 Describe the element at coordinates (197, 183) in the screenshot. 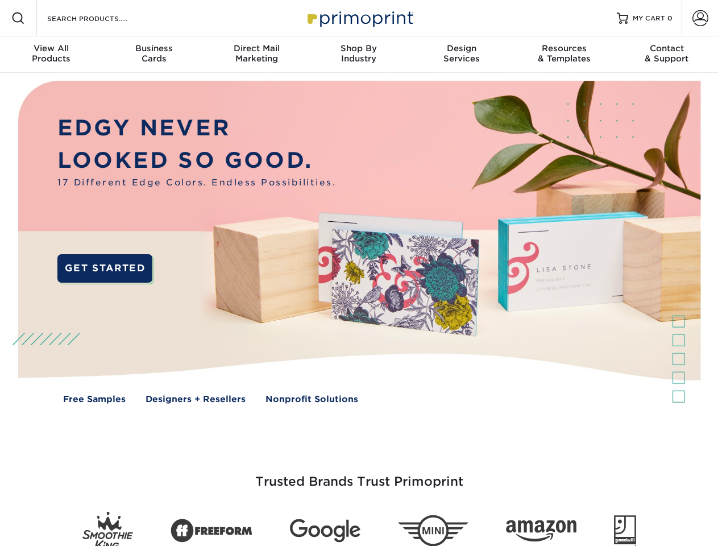

I see `span: 17 Different Edge Colors. Endless Possibilities.` at that location.